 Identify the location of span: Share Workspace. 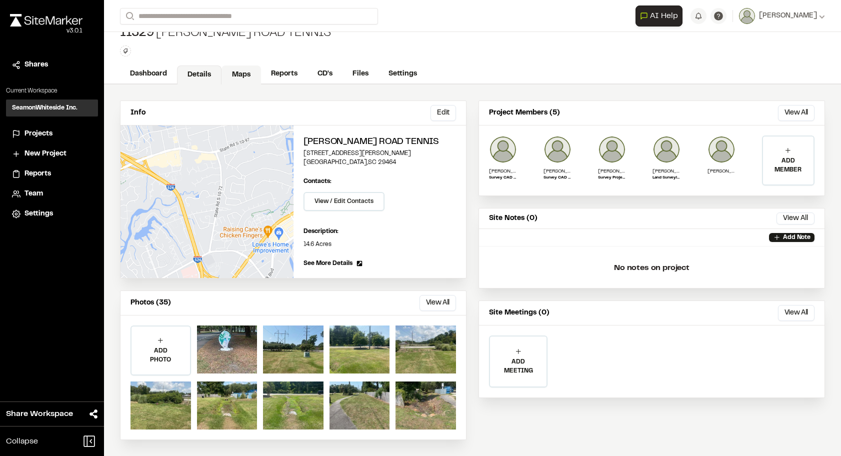
(40, 414).